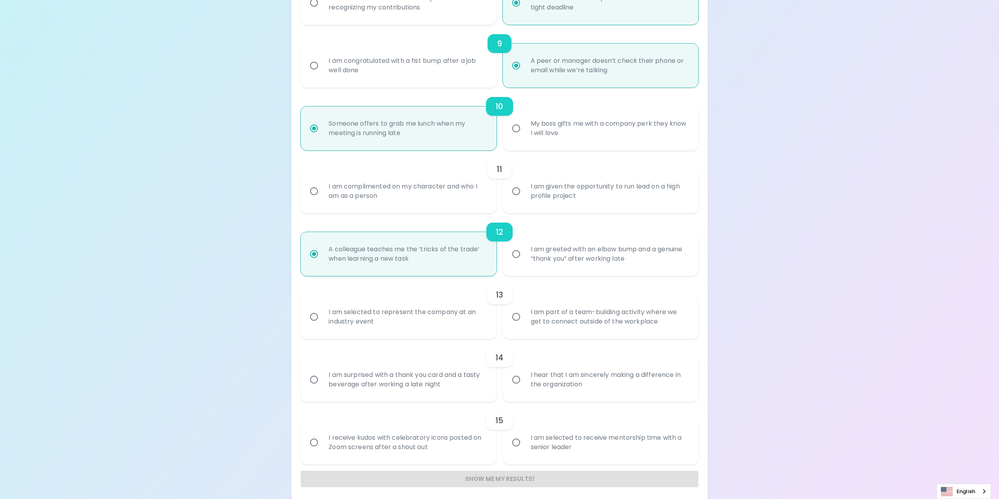 Image resolution: width=999 pixels, height=499 pixels. What do you see at coordinates (499, 358) in the screenshot?
I see `h6: 14` at bounding box center [499, 358].